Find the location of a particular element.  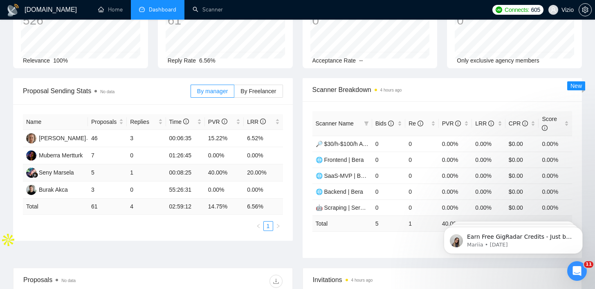

td: 6.56 % is located at coordinates (263, 206).